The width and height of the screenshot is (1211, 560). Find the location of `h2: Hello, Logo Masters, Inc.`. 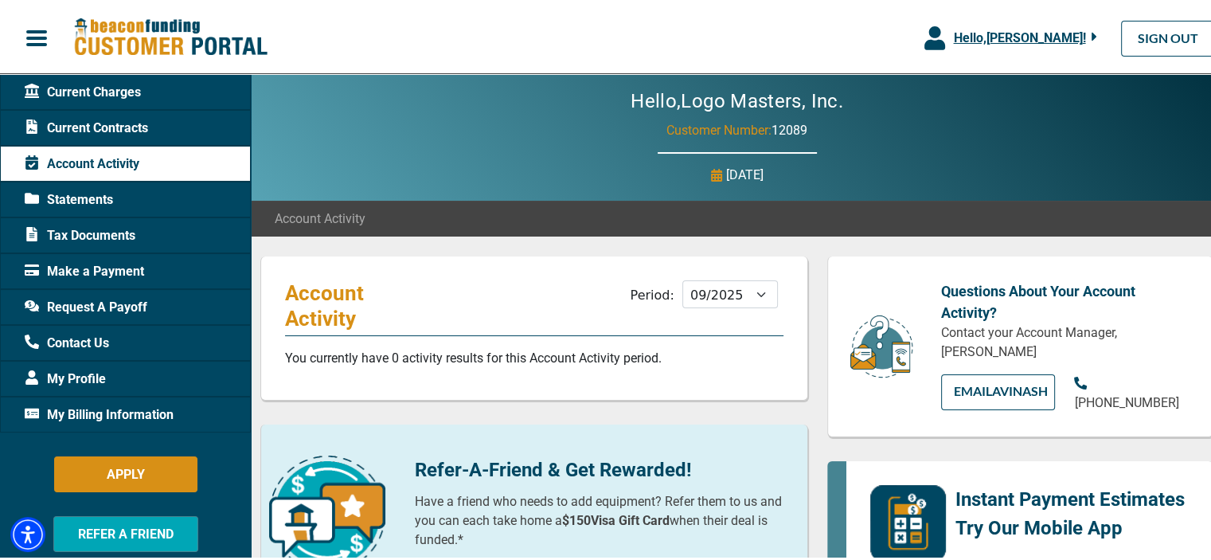

h2: Hello, Logo Masters, Inc. is located at coordinates (737, 99).